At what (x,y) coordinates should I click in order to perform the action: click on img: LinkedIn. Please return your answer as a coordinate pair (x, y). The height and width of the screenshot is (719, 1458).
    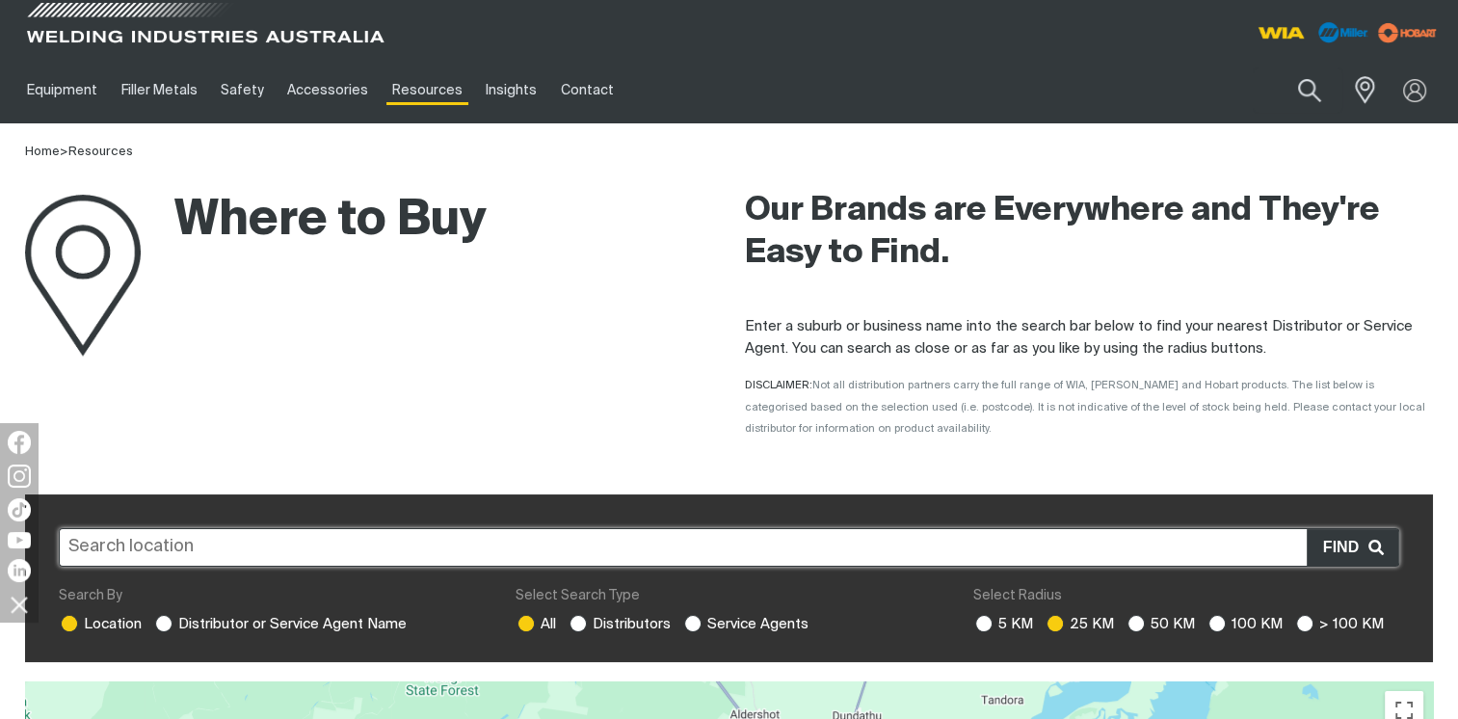
    Looking at the image, I should click on (19, 571).